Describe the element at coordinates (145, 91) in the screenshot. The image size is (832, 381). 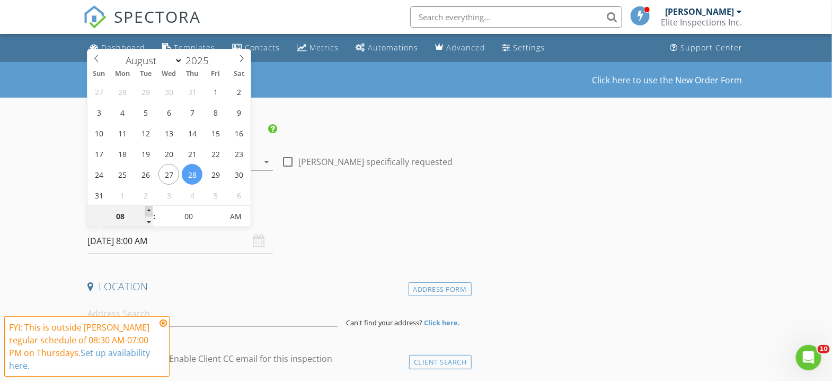
I see `span: July 29, 2025` at that location.